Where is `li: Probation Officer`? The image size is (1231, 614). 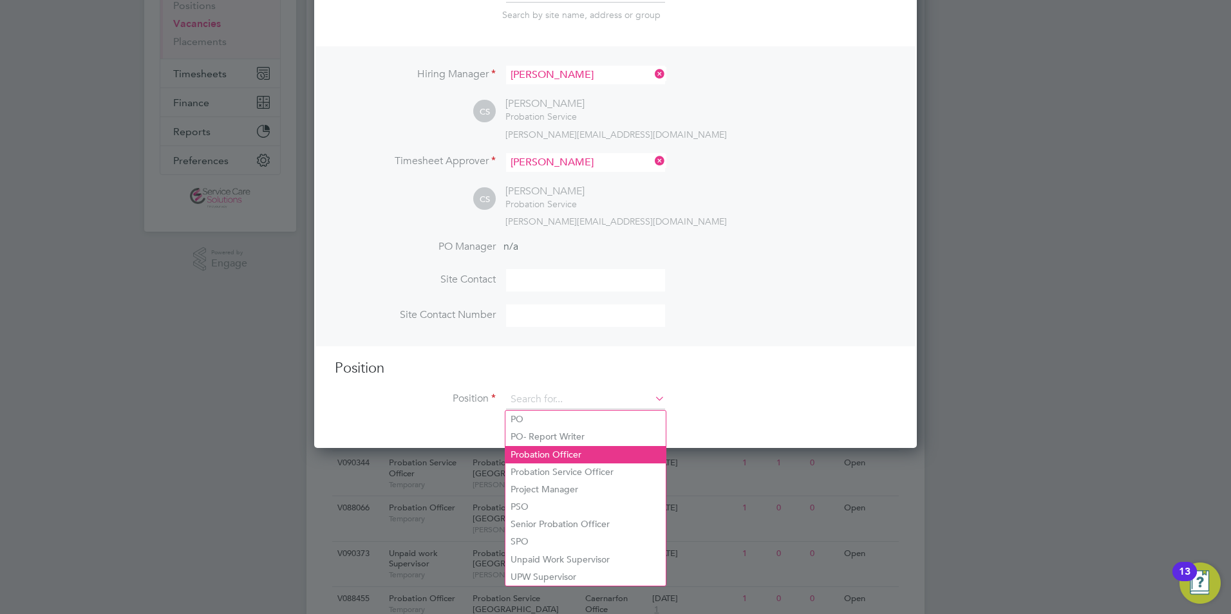 li: Probation Officer is located at coordinates (585, 455).